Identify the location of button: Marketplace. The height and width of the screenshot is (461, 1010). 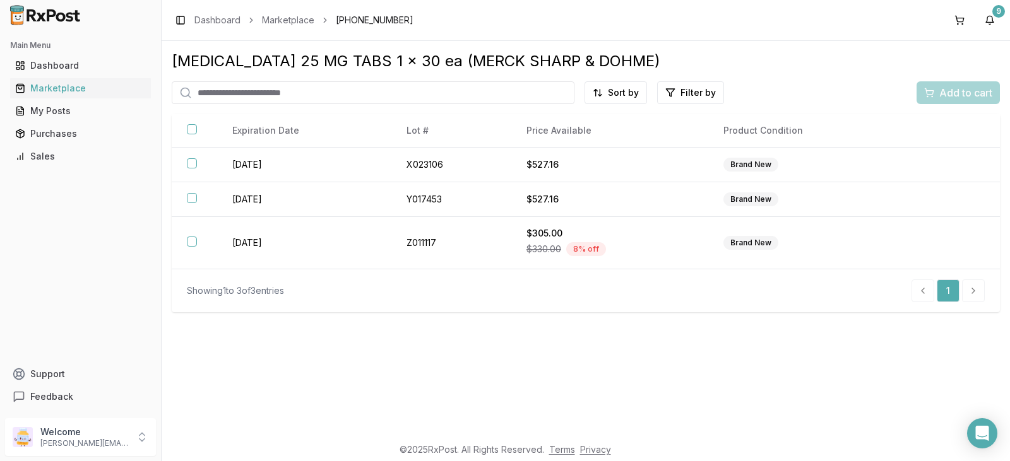
(80, 88).